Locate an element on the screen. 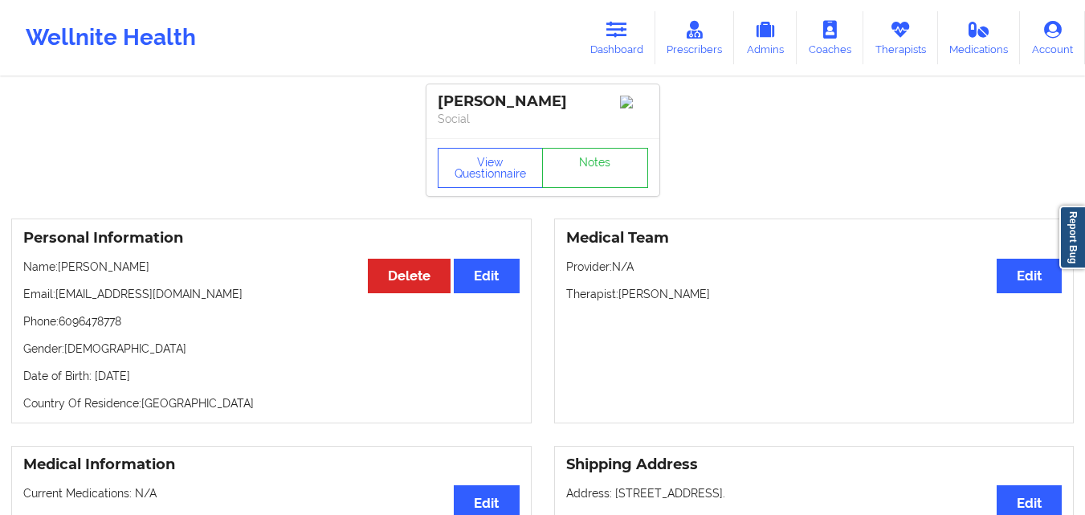 The width and height of the screenshot is (1085, 515). h3: Personal Information is located at coordinates (271, 238).